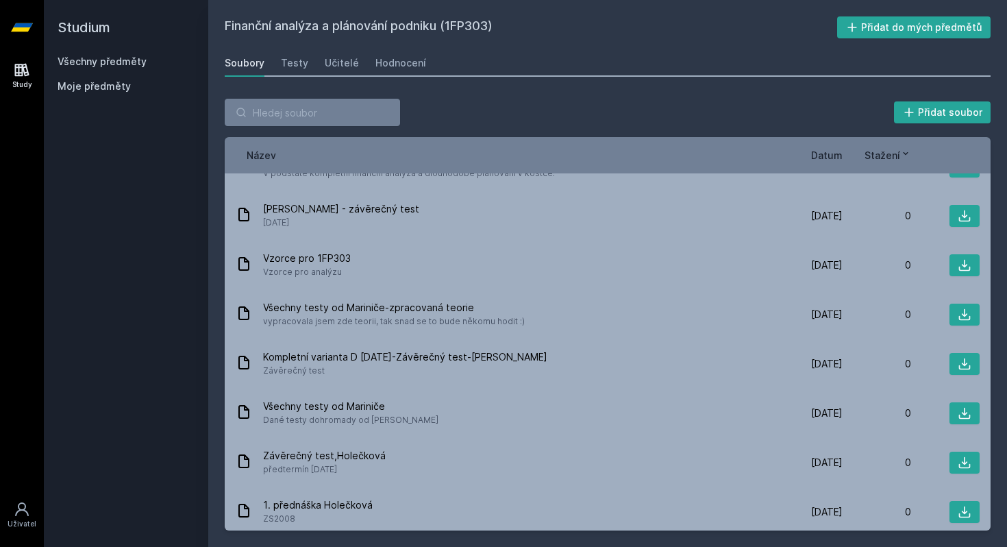 The image size is (1007, 547). I want to click on a: Všechny předměty, so click(102, 61).